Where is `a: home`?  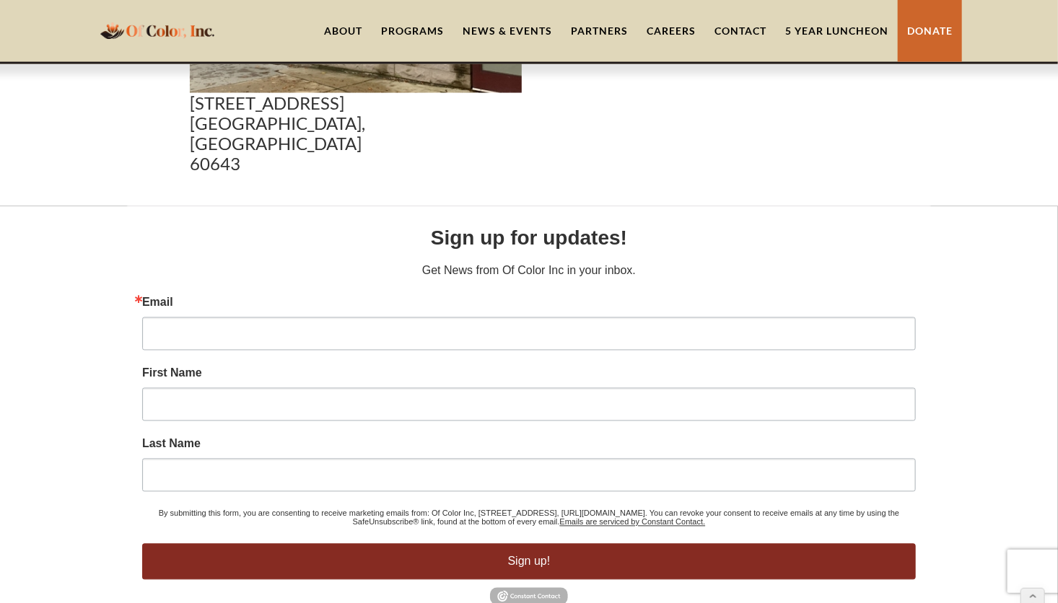
a: home is located at coordinates (157, 30).